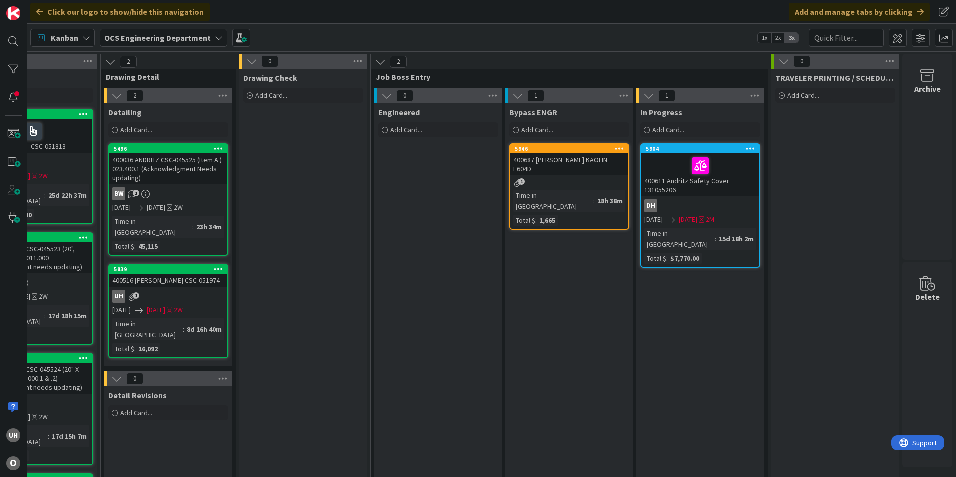  I want to click on span: TRAVELER PRINTING / SCHEDULING, so click(836, 78).